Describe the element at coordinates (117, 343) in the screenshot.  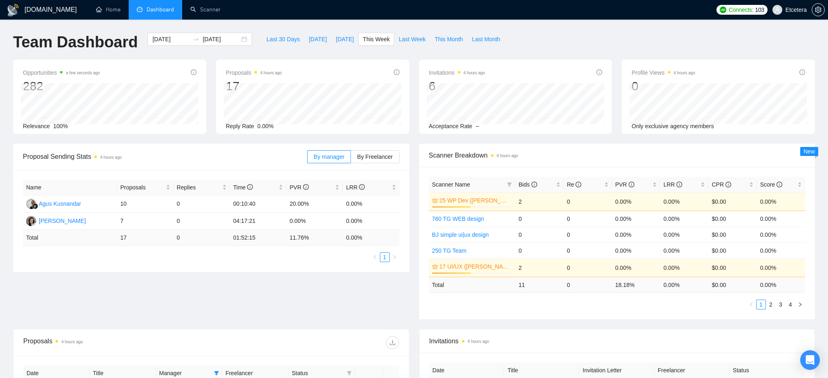
I see `div: Proposals` at that location.